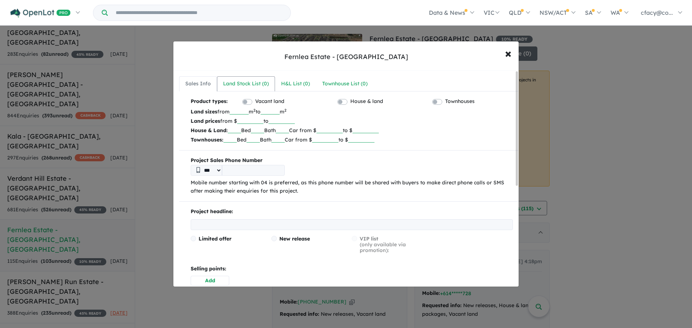 This screenshot has width=692, height=328. I want to click on b: Land sizes, so click(204, 112).